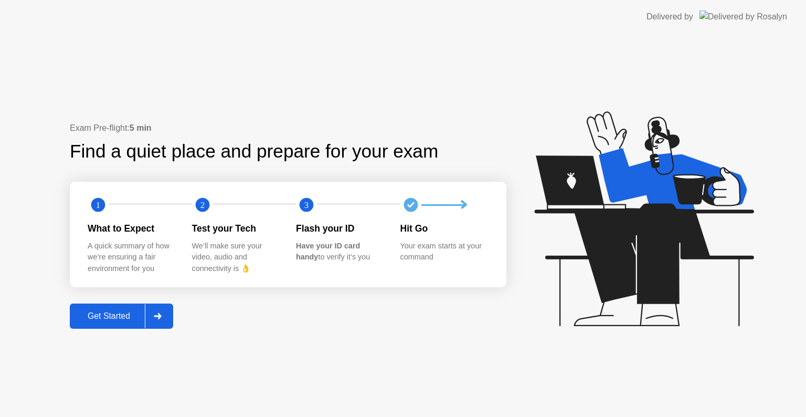  What do you see at coordinates (109, 316) in the screenshot?
I see `div: Get Started` at bounding box center [109, 316].